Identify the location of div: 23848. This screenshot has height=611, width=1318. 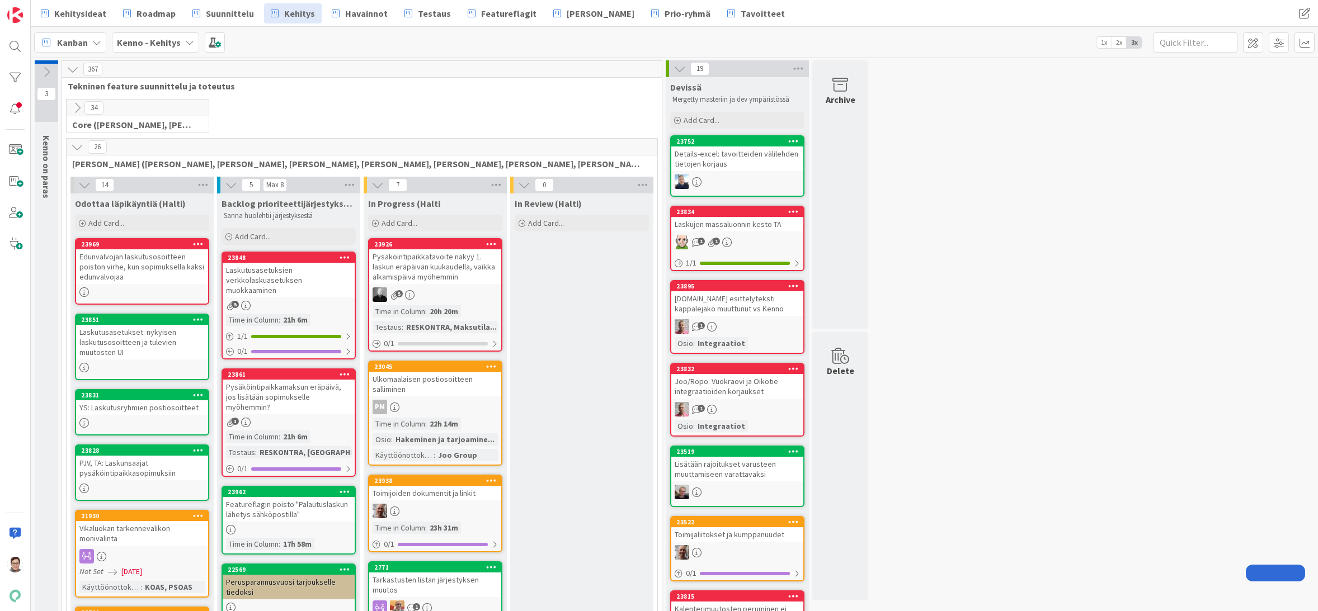
(289, 258).